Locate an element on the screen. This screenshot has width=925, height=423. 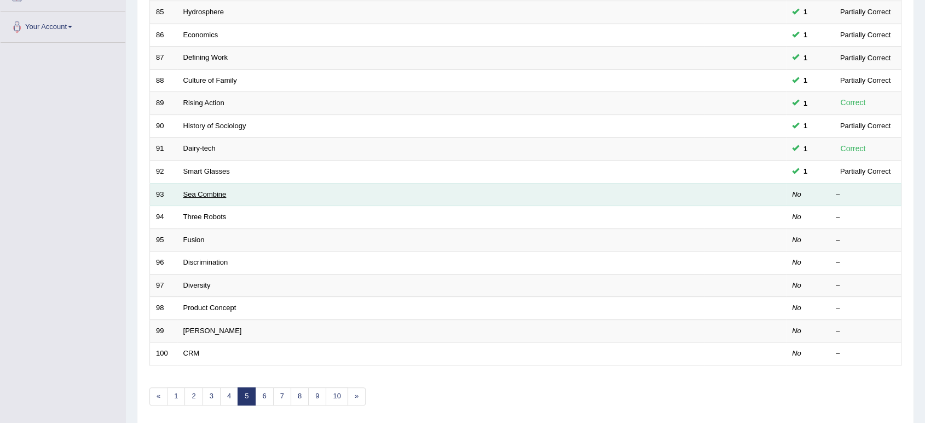
a: Dairy-tech is located at coordinates (199, 148).